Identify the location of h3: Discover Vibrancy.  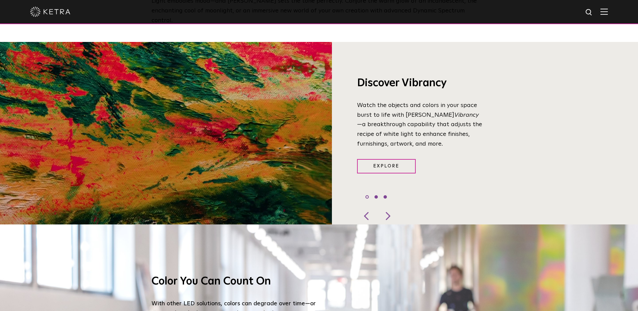
(419, 83).